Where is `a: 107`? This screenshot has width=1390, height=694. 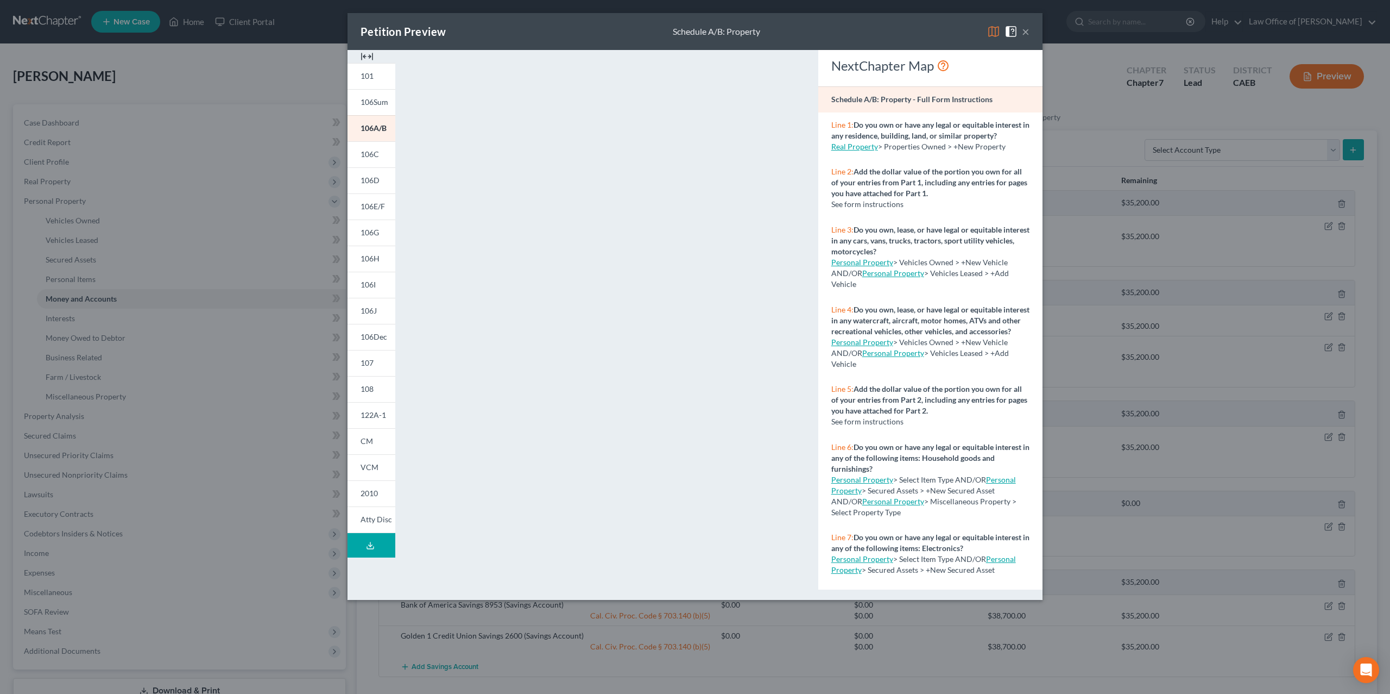
a: 107 is located at coordinates (371, 363).